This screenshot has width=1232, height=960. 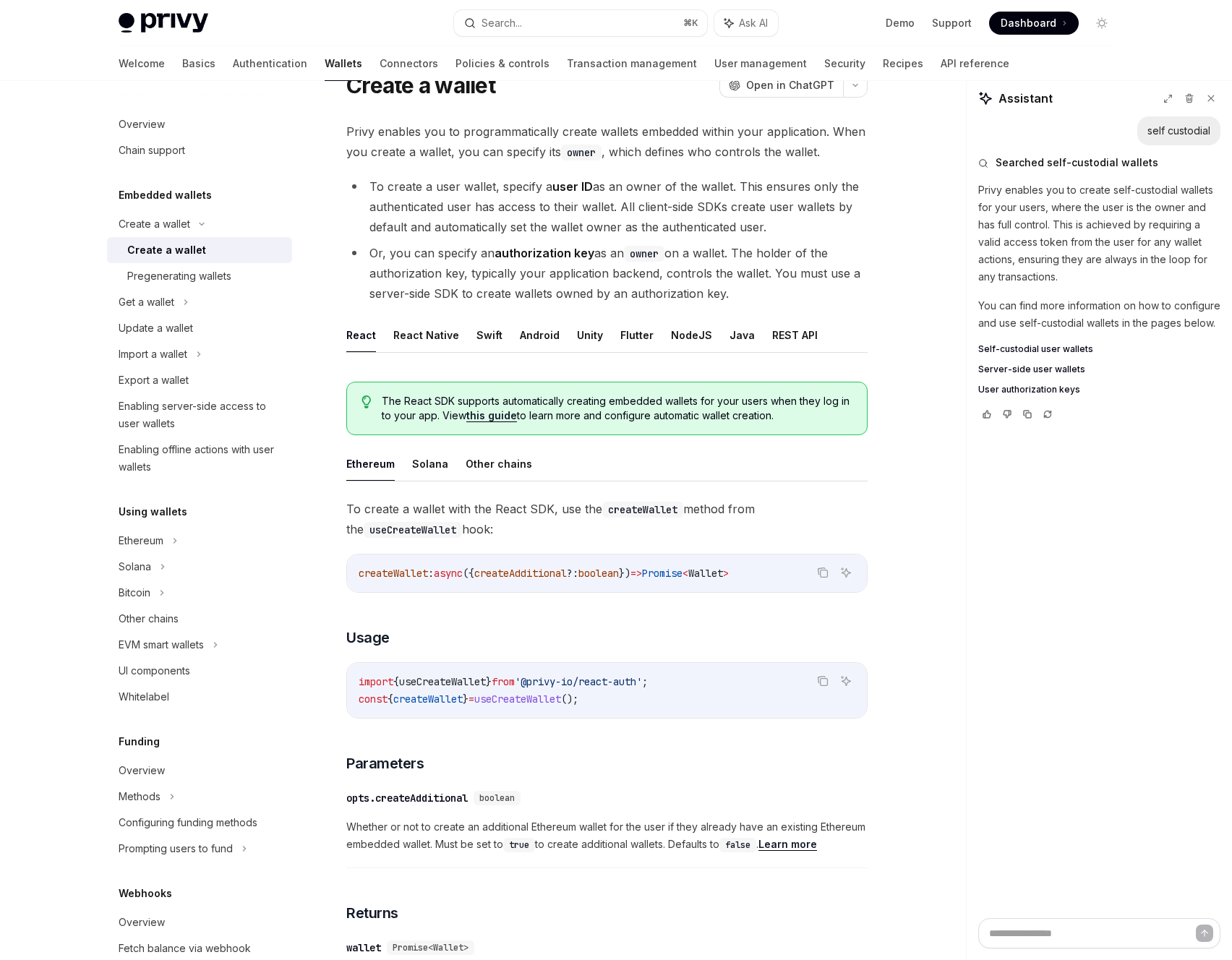 I want to click on button: Other chains, so click(x=499, y=464).